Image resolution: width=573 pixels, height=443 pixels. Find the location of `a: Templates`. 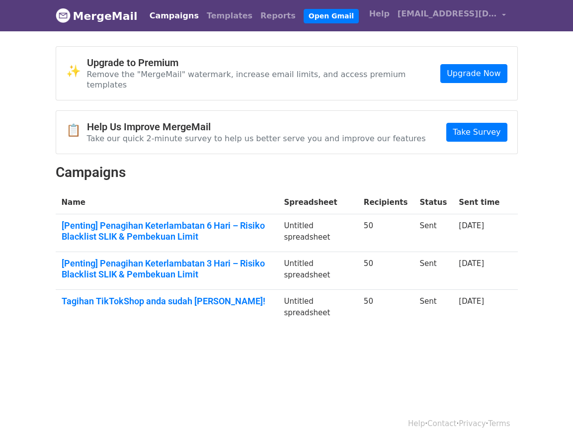

a: Templates is located at coordinates (230, 16).